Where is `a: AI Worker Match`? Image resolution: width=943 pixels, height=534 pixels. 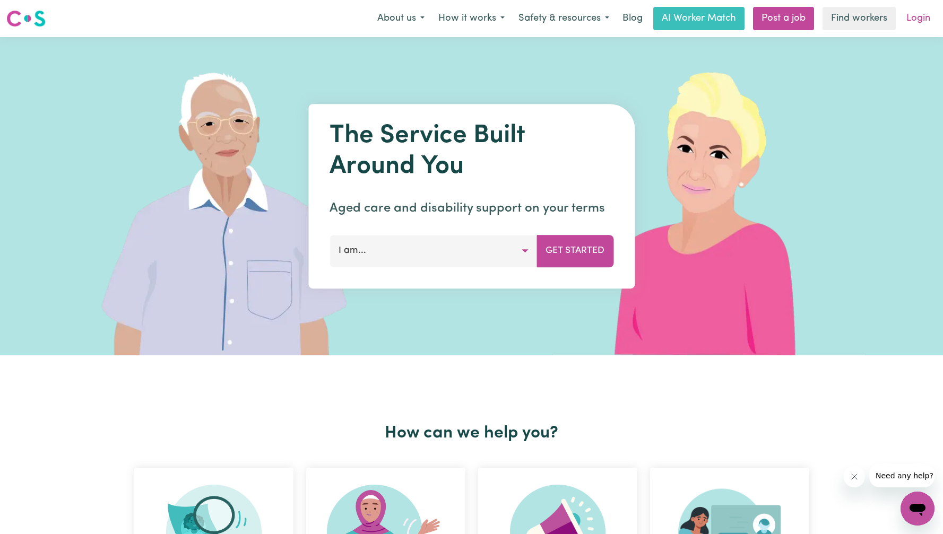 a: AI Worker Match is located at coordinates (699, 19).